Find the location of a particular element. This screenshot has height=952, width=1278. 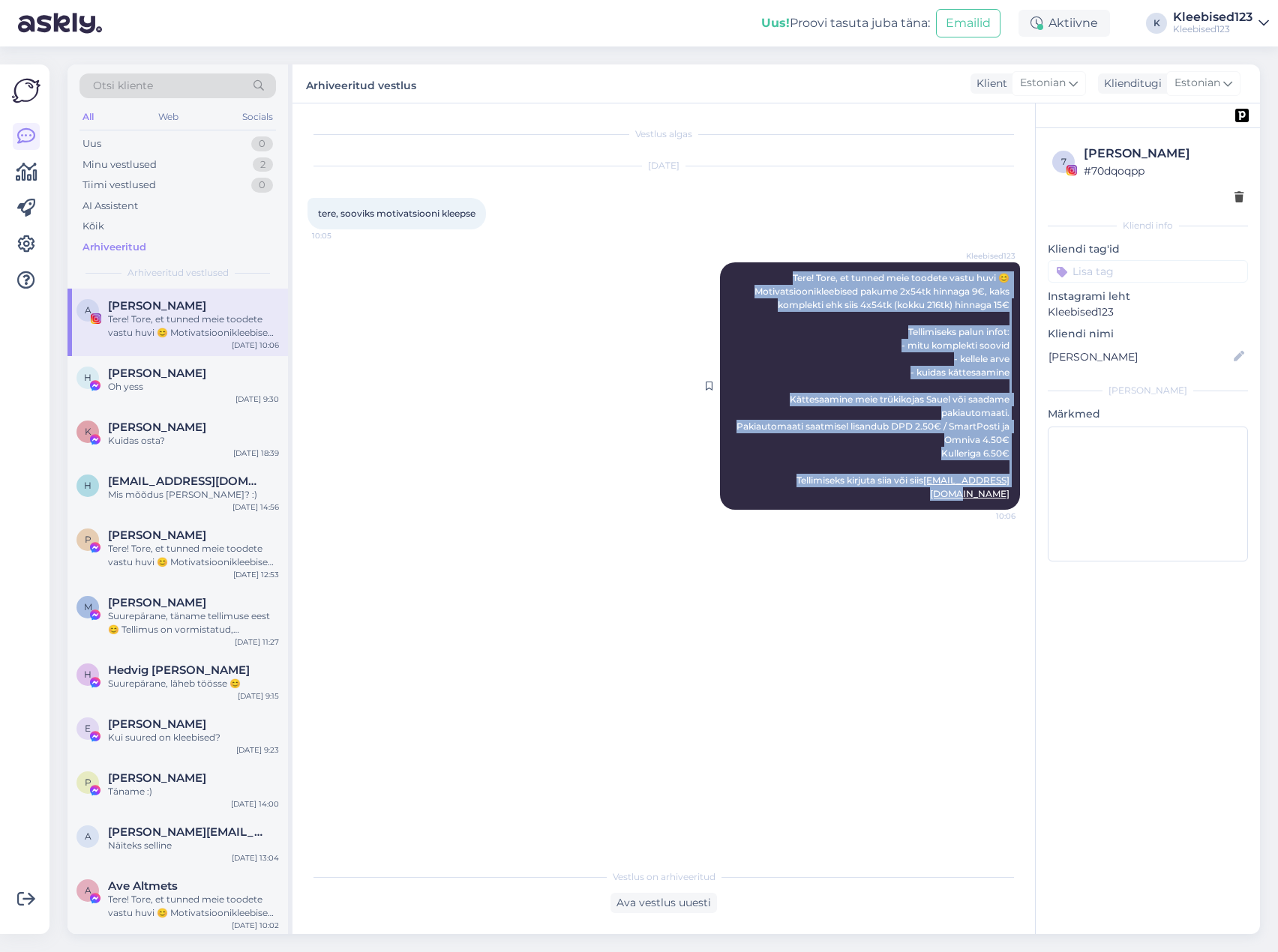

span: Piret Kolk is located at coordinates (157, 535).